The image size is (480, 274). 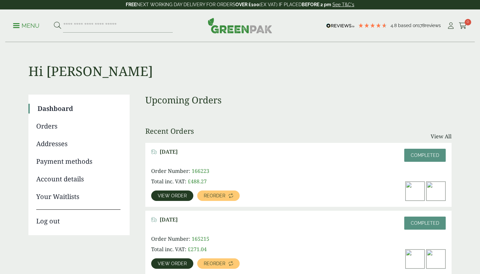 What do you see at coordinates (169, 131) in the screenshot?
I see `h3: Recent Orders` at bounding box center [169, 131].